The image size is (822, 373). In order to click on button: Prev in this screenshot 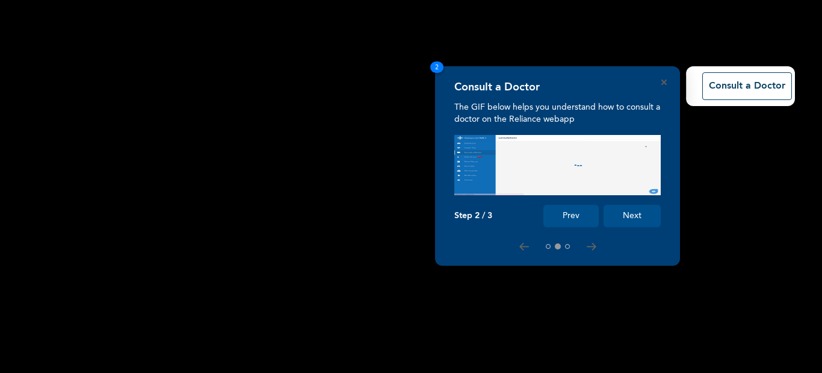, I will do `click(571, 215)`.